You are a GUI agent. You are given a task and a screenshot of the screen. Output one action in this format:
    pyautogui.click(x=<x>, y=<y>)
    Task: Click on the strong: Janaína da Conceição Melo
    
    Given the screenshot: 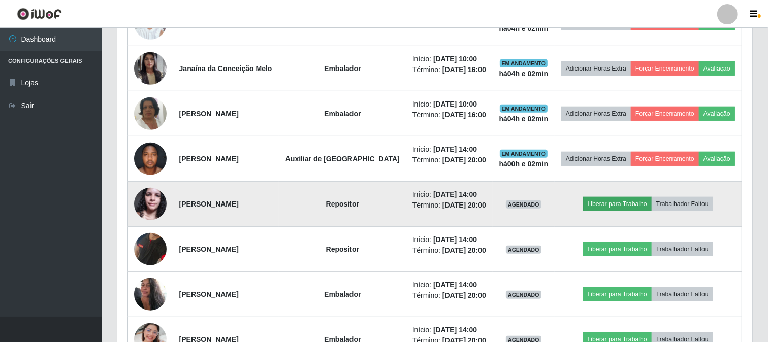 What is the action you would take?
    pyautogui.click(x=225, y=69)
    